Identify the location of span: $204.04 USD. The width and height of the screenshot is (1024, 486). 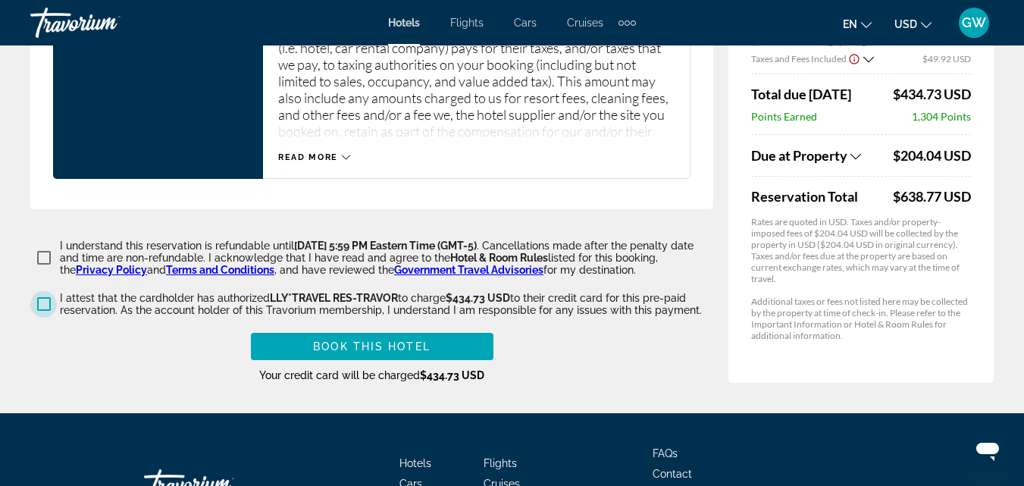
(931, 155).